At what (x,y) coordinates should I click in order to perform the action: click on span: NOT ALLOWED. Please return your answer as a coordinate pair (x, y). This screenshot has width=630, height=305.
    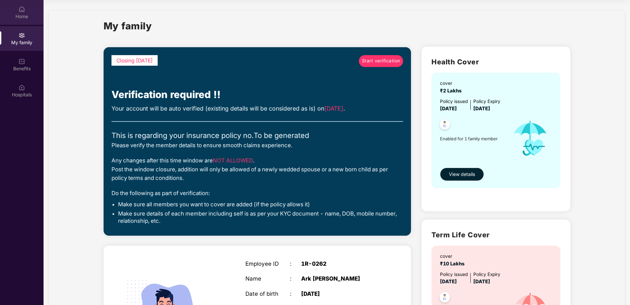
    Looking at the image, I should click on (233, 160).